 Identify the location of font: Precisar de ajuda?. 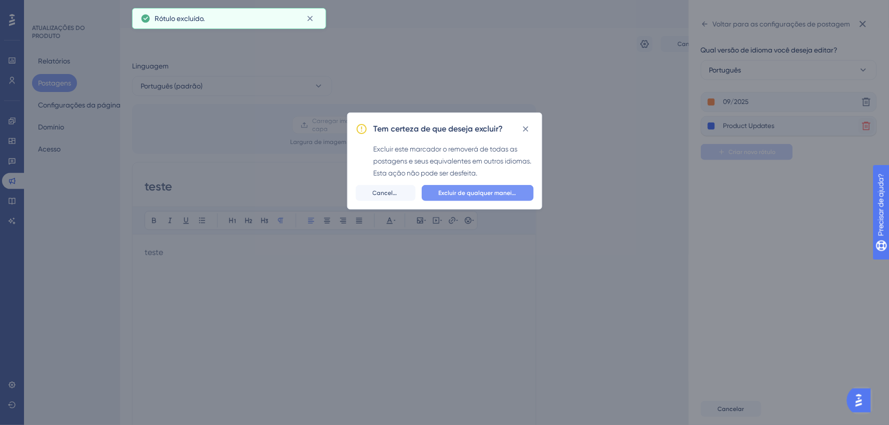
(55, 8).